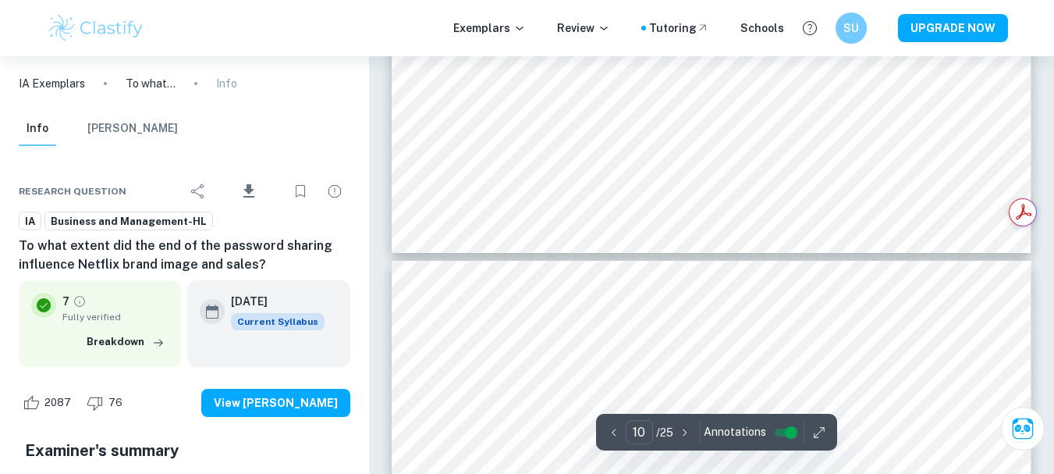 The image size is (1054, 474). Describe the element at coordinates (30, 222) in the screenshot. I see `span: IA` at that location.